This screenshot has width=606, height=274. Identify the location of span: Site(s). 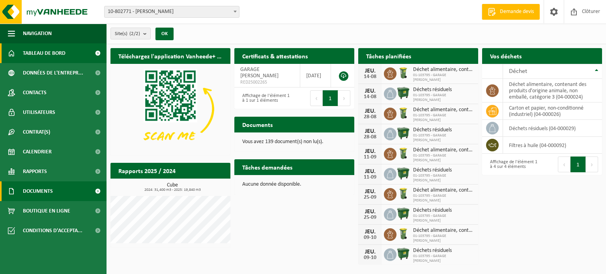
(127, 34).